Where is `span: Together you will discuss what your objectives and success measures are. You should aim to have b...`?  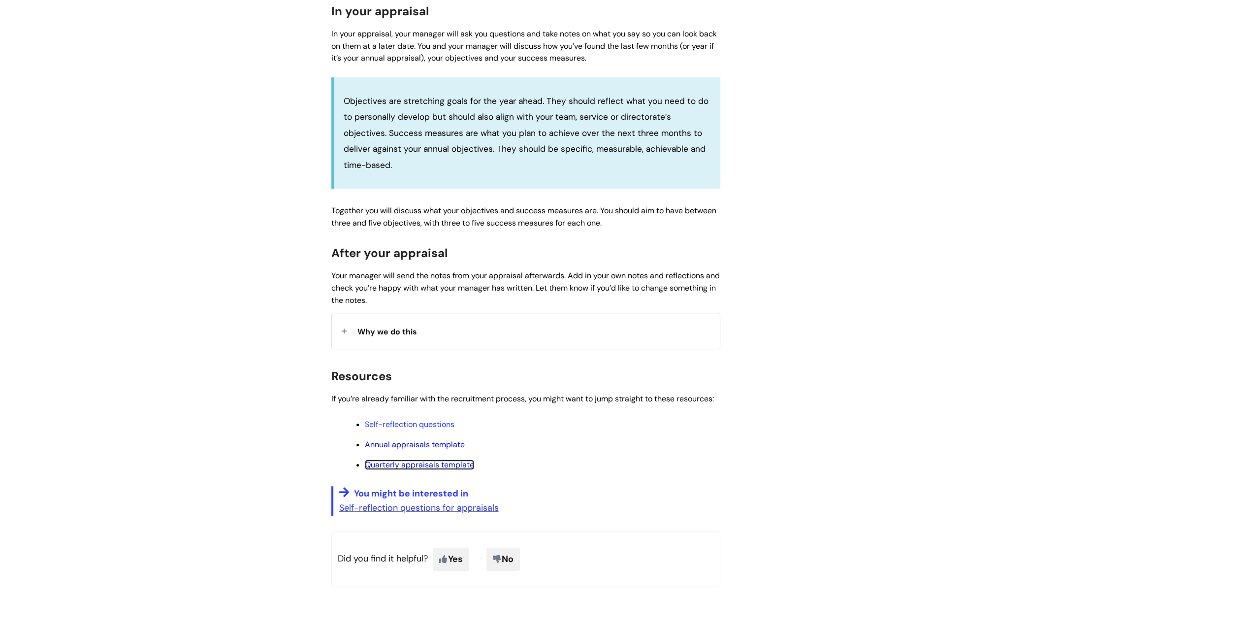
span: Together you will discuss what your objectives and success measures are. You should aim to have b... is located at coordinates (524, 217).